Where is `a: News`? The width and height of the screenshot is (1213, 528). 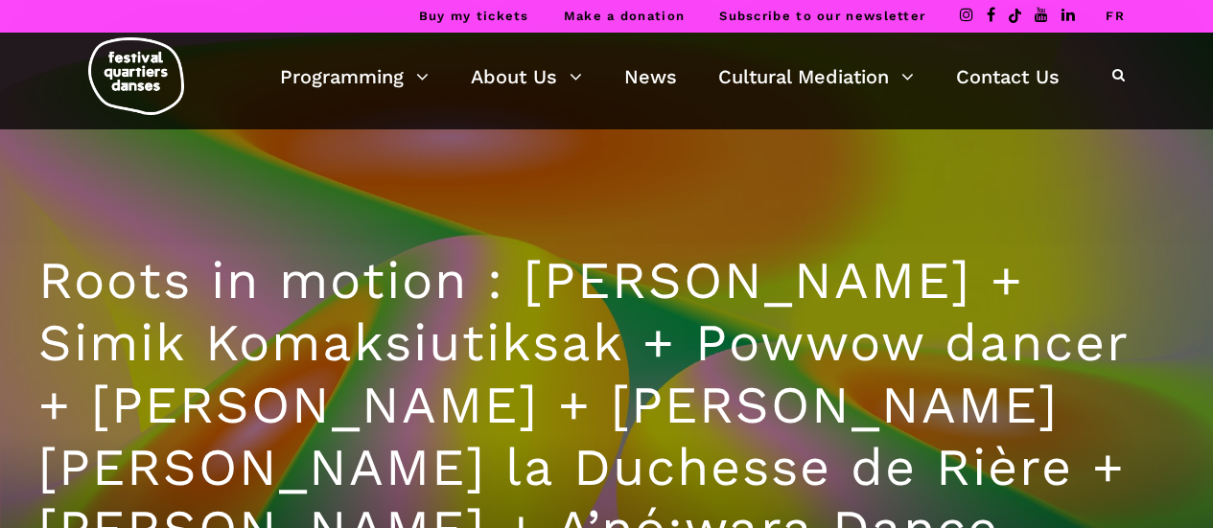
a: News is located at coordinates (650, 77).